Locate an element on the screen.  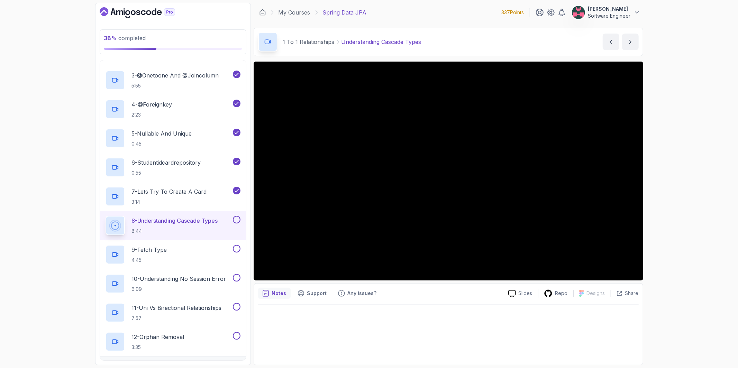
p: Support is located at coordinates (317, 293).